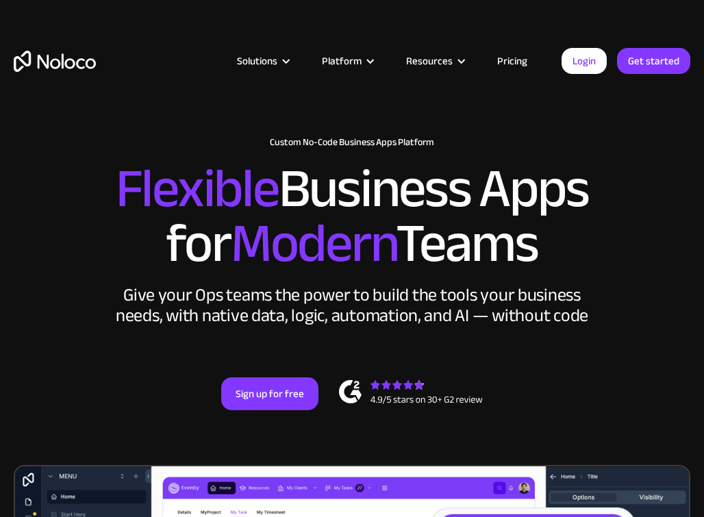  Describe the element at coordinates (352, 217) in the screenshot. I see `h2: Business Apps for Teams` at that location.